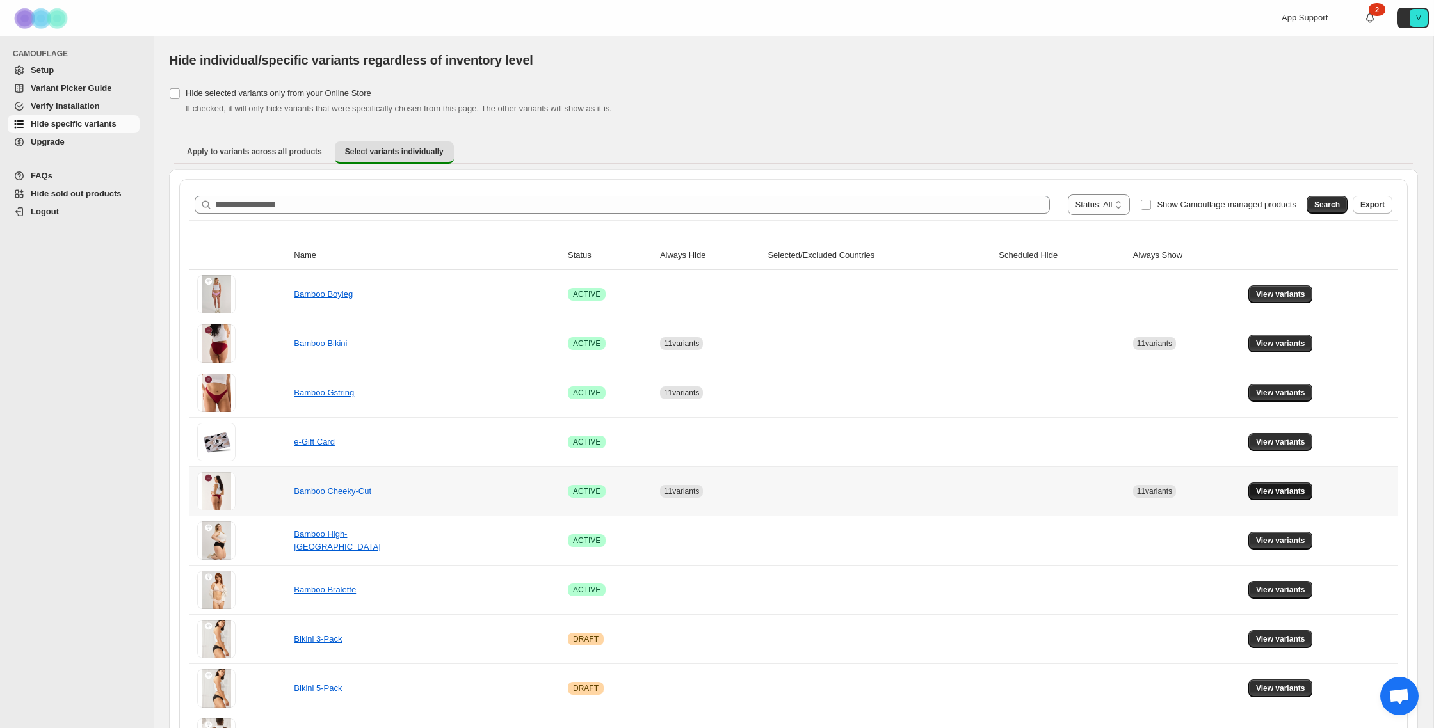 The height and width of the screenshot is (728, 1434). What do you see at coordinates (1413, 18) in the screenshot?
I see `button: Avatar with initials V` at bounding box center [1413, 18].